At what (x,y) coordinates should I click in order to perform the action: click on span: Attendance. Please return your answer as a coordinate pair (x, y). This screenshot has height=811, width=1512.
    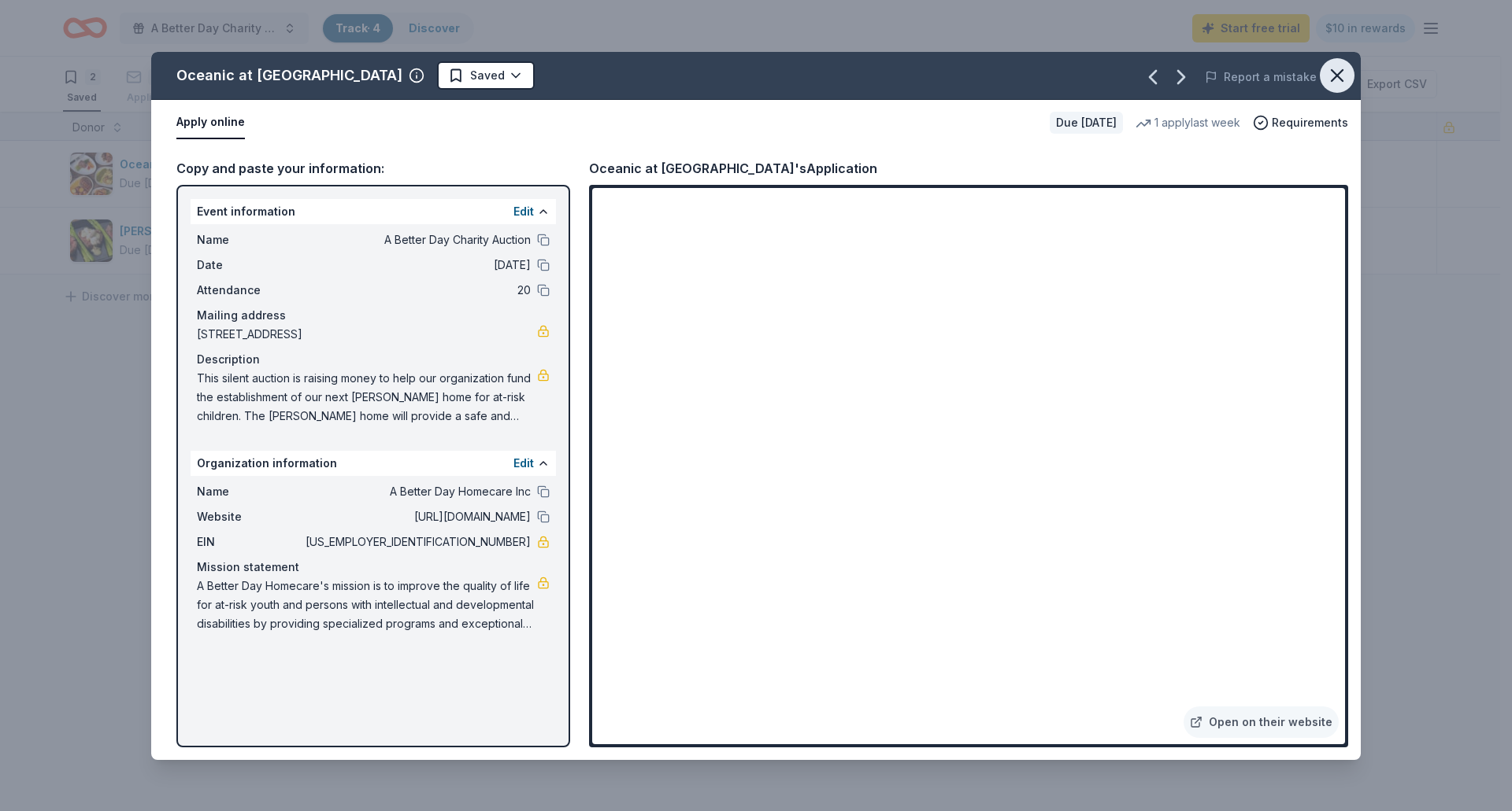
    Looking at the image, I should click on (250, 290).